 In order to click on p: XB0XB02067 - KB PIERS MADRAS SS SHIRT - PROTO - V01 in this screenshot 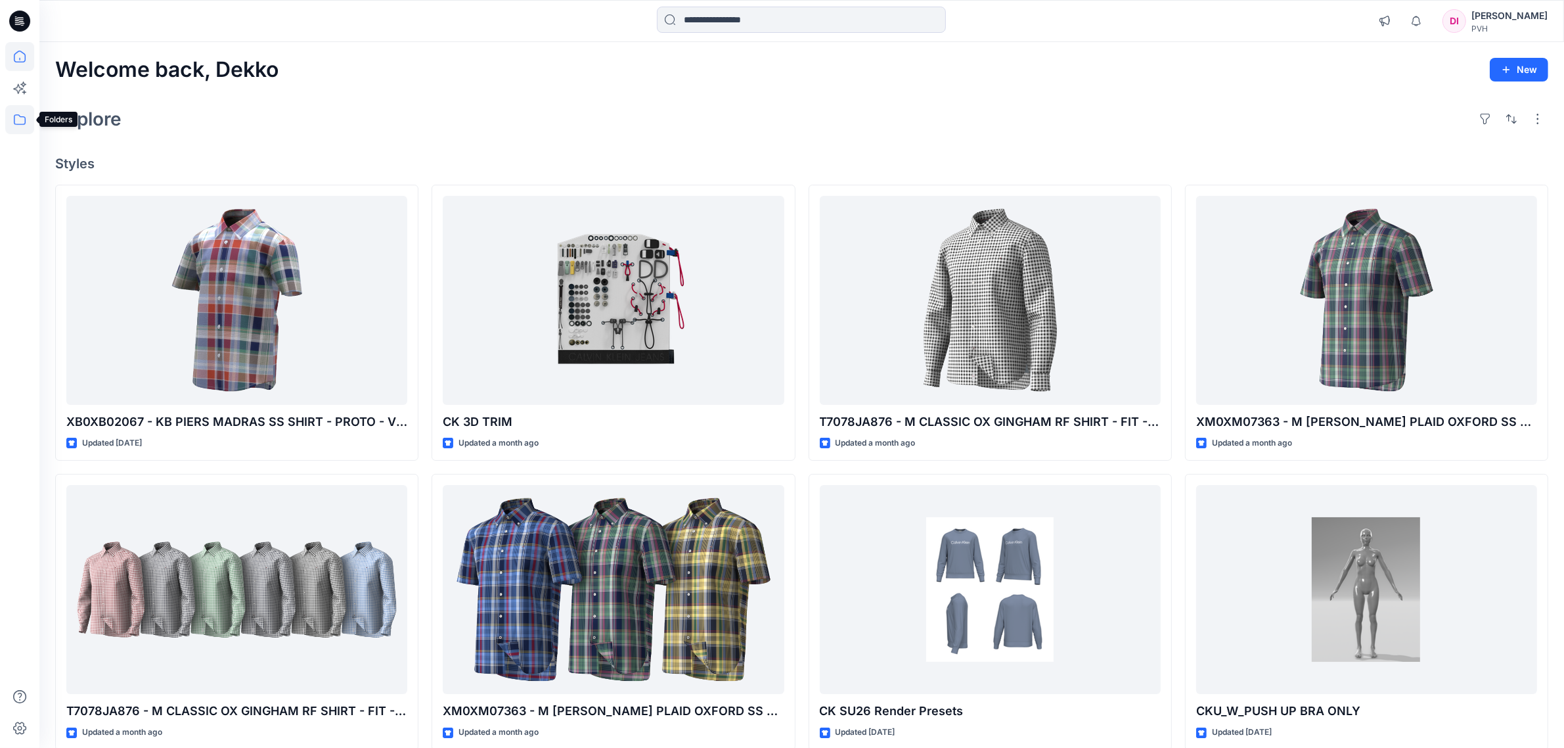, I will do `click(237, 422)`.